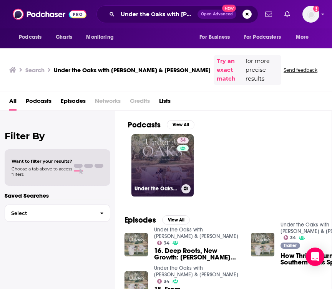 The image size is (332, 289). I want to click on div: Open Intercom Messenger, so click(315, 257).